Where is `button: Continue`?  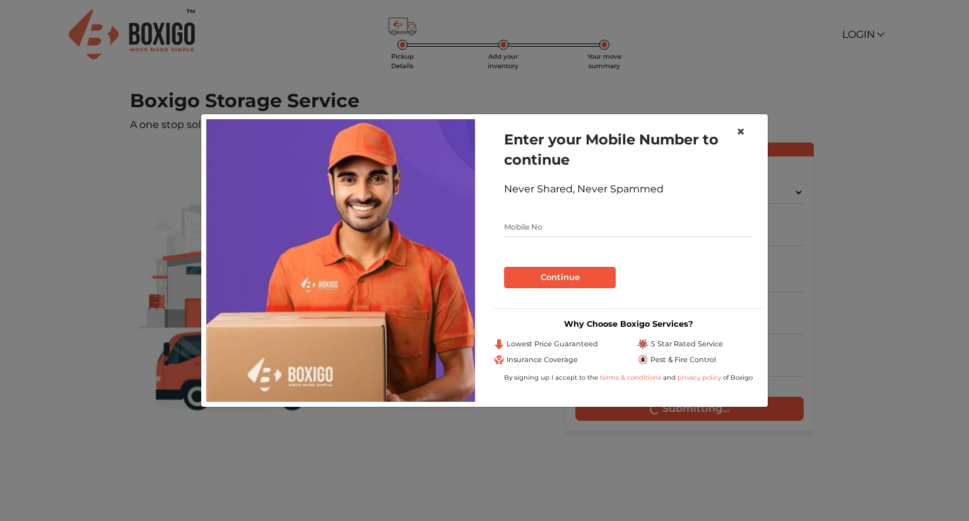
button: Continue is located at coordinates (560, 278).